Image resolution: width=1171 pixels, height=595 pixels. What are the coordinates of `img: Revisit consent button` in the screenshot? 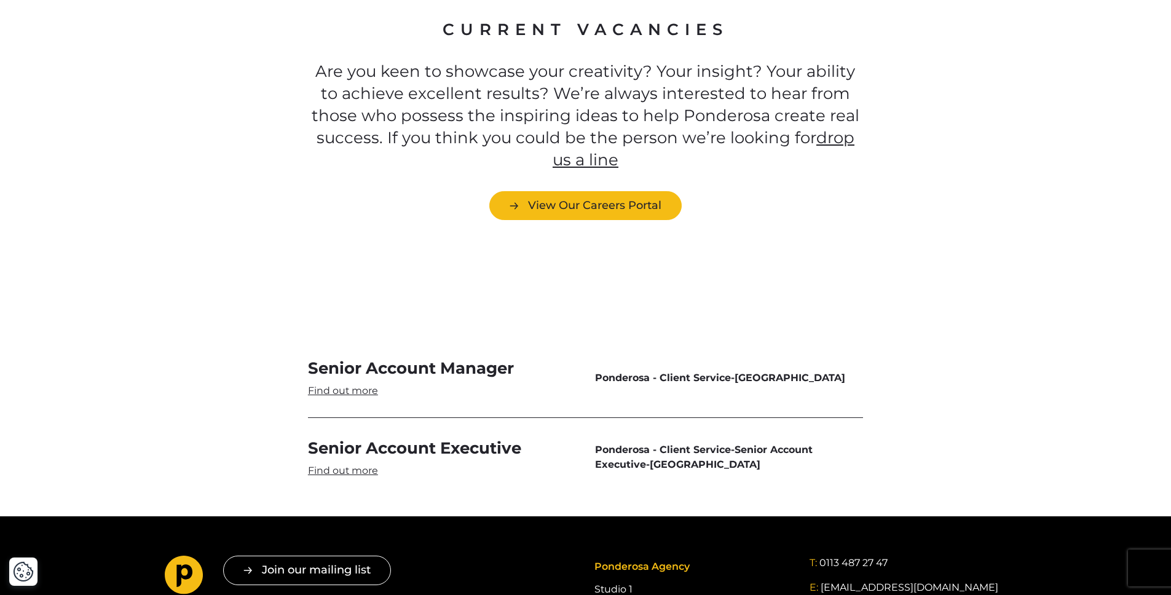 It's located at (23, 572).